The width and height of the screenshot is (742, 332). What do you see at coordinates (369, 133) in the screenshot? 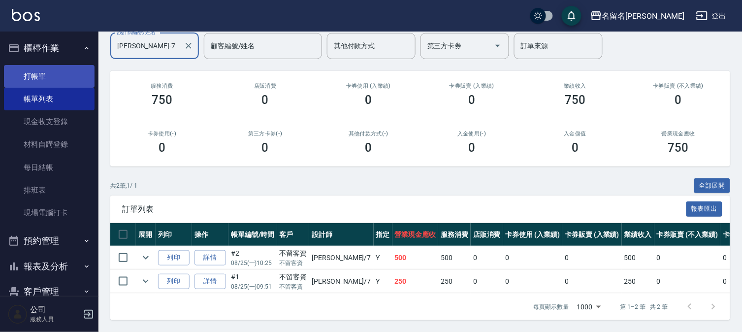
I see `h2: 其他付款方式(-)` at bounding box center [369, 133].